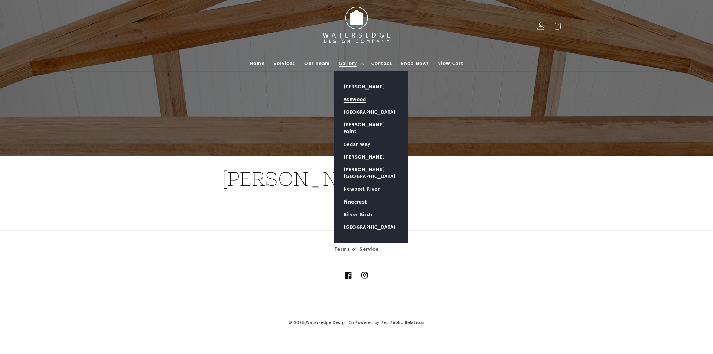 The image size is (713, 354). I want to click on a: Our Team, so click(317, 64).